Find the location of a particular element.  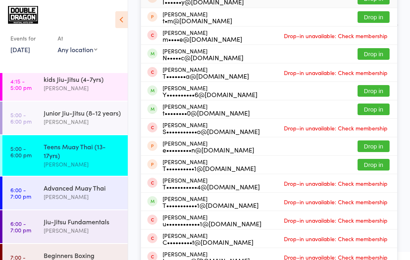

div: Events for is located at coordinates (30, 38).